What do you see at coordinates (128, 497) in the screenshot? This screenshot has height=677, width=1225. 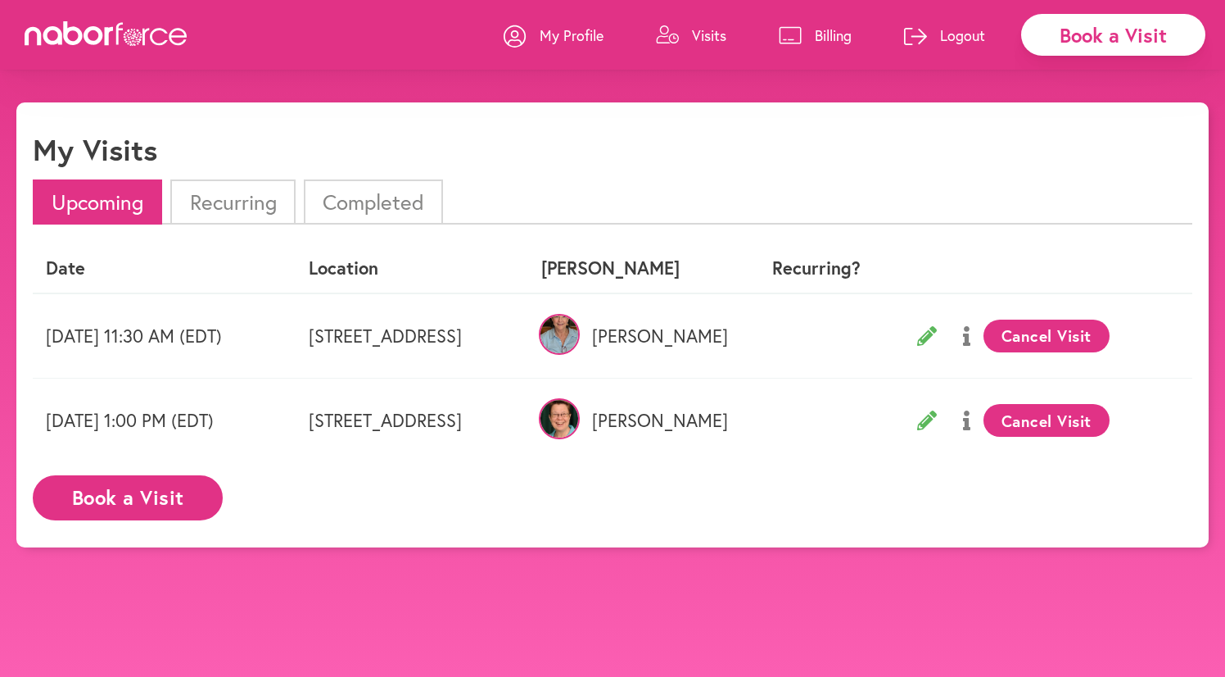 I see `button: Book a Visit` at bounding box center [128, 497].